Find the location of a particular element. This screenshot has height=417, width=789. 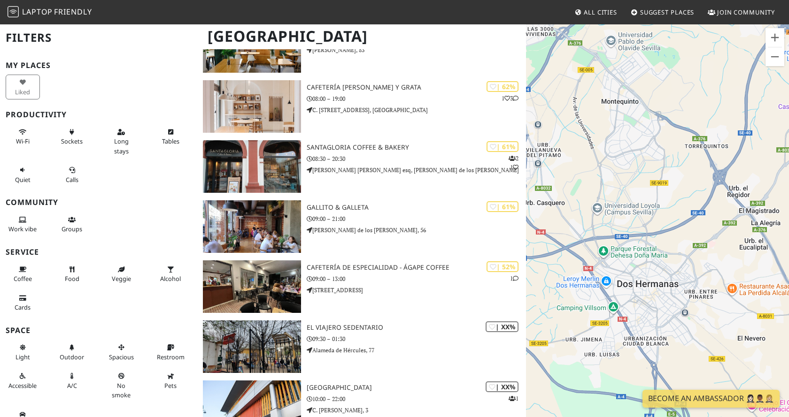

button: Work vibe is located at coordinates (23, 224).